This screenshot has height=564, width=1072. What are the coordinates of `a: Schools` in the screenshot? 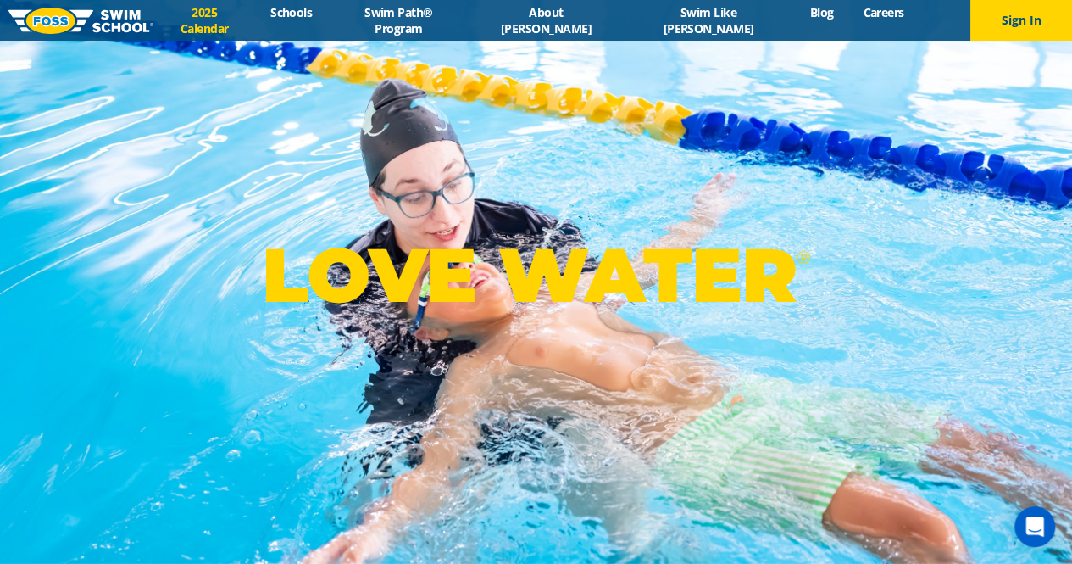 It's located at (292, 12).